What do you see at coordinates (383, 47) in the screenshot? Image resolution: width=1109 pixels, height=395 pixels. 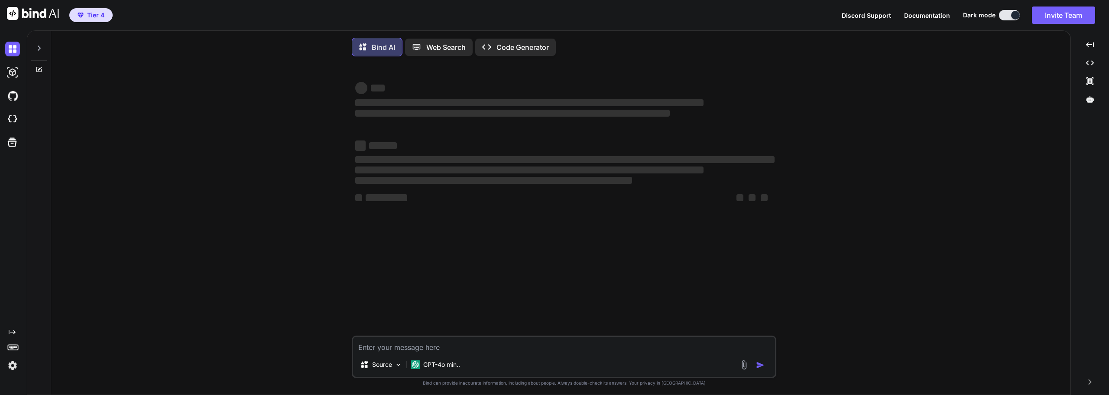 I see `p: Bind AI` at bounding box center [383, 47].